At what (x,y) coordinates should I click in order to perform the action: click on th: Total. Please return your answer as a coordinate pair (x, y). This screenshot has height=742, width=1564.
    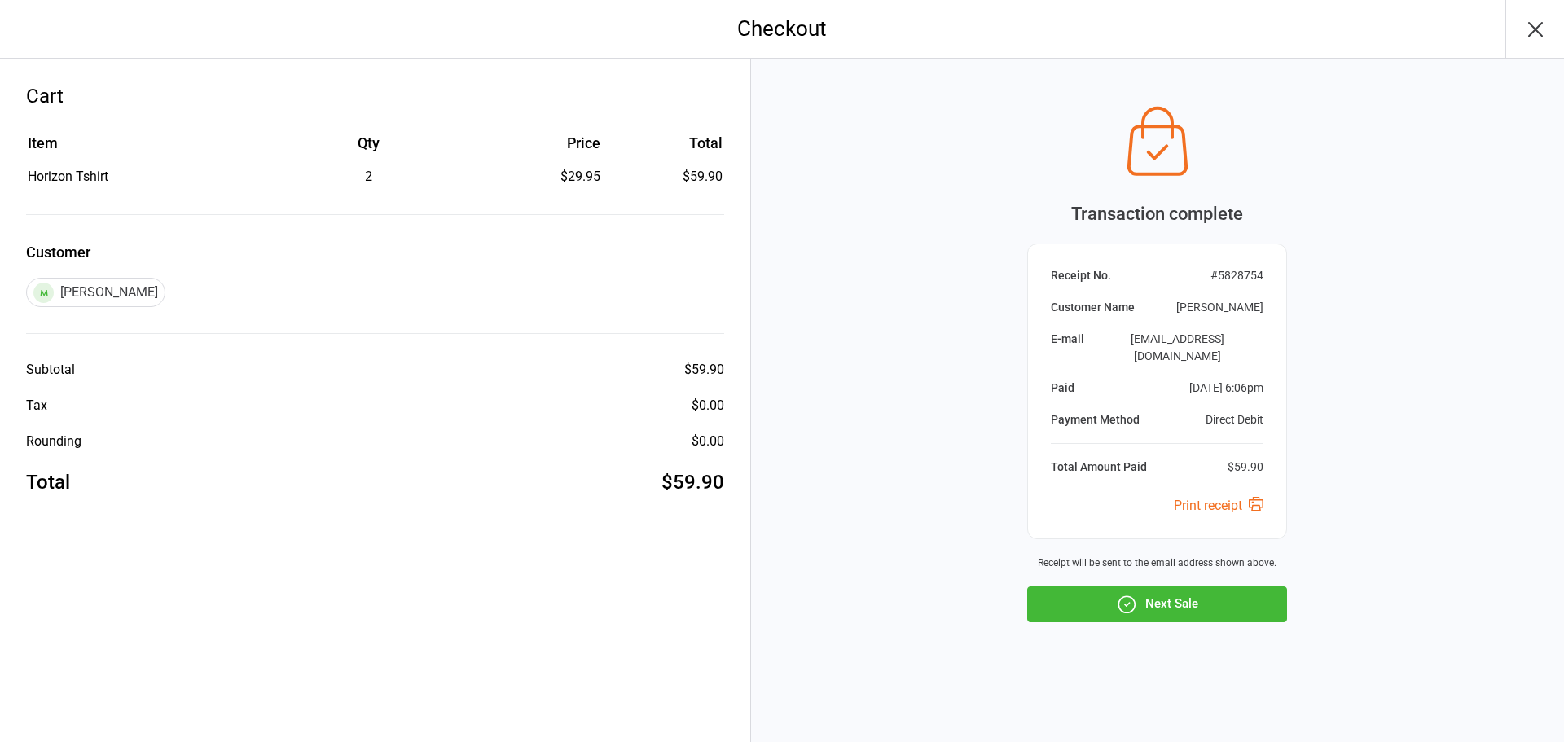
    Looking at the image, I should click on (665, 148).